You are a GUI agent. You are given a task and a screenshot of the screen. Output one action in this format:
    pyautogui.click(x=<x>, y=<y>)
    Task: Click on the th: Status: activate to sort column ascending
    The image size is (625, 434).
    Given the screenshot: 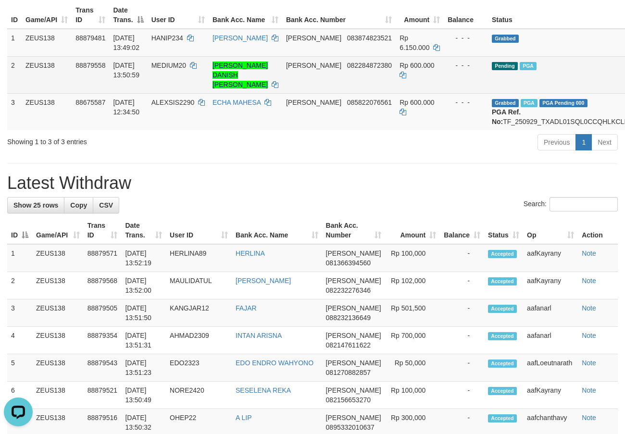 What is the action you would take?
    pyautogui.click(x=503, y=230)
    